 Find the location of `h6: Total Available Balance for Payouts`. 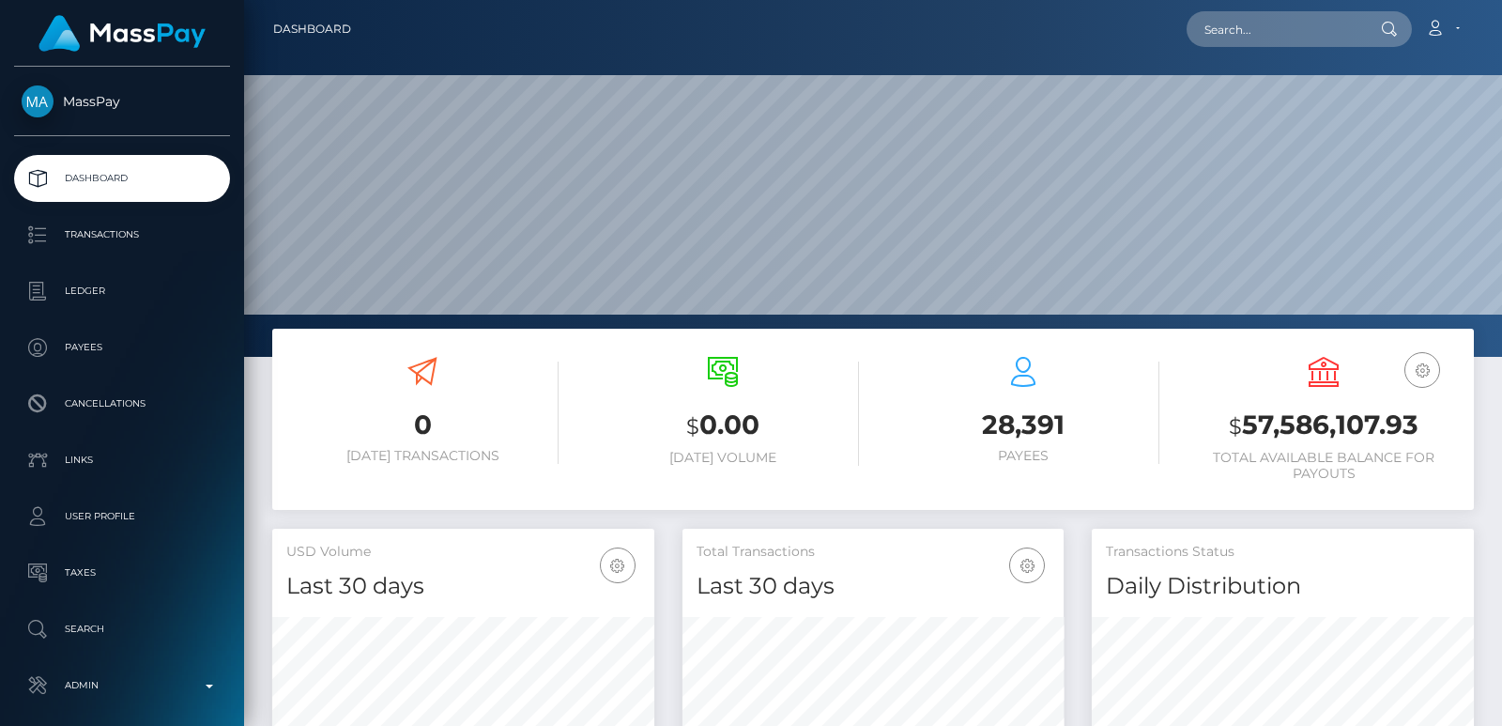

h6: Total Available Balance for Payouts is located at coordinates (1324, 466).